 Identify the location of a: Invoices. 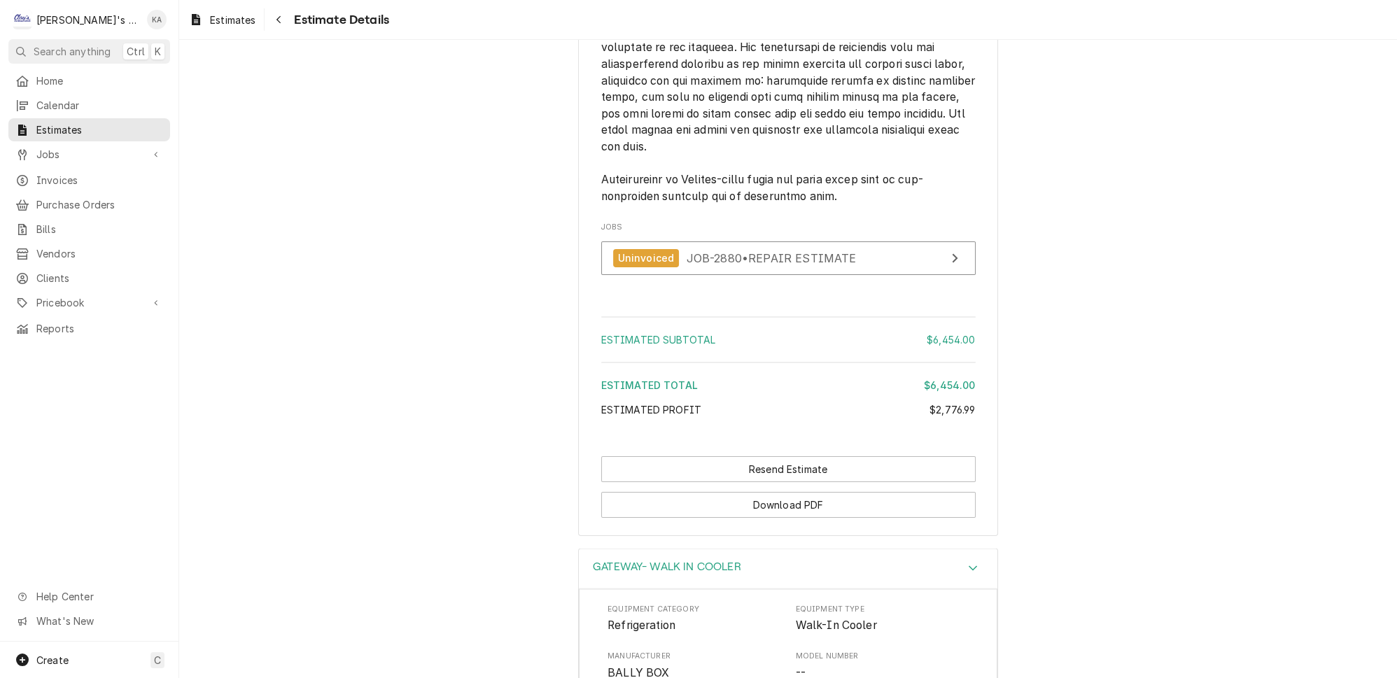
(89, 180).